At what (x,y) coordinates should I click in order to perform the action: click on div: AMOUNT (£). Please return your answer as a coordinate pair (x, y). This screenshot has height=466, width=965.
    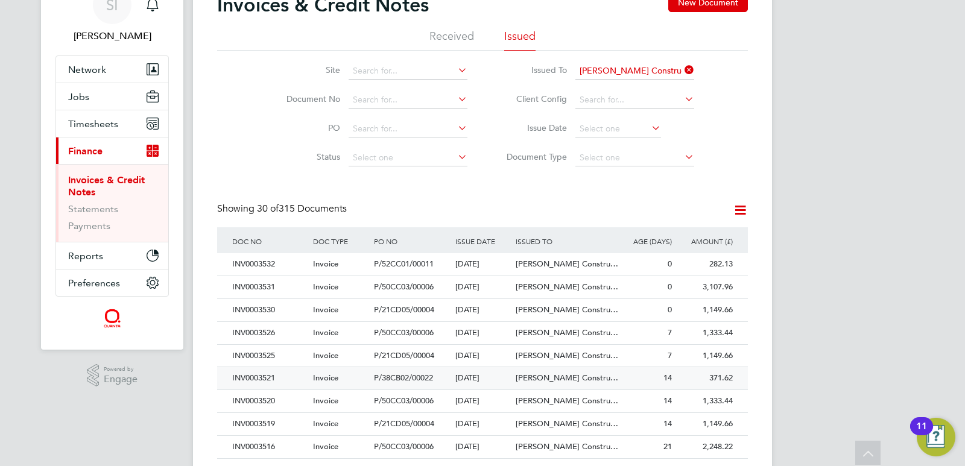
    Looking at the image, I should click on (705, 241).